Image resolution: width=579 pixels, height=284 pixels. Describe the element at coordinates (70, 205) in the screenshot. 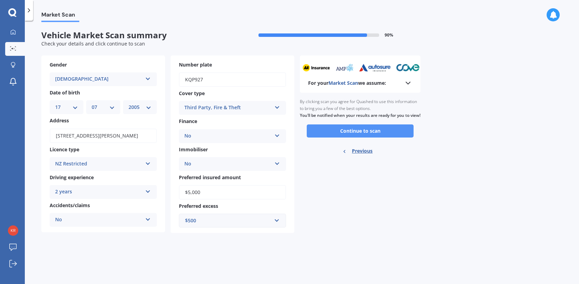

I see `span: Accidents/claims` at that location.